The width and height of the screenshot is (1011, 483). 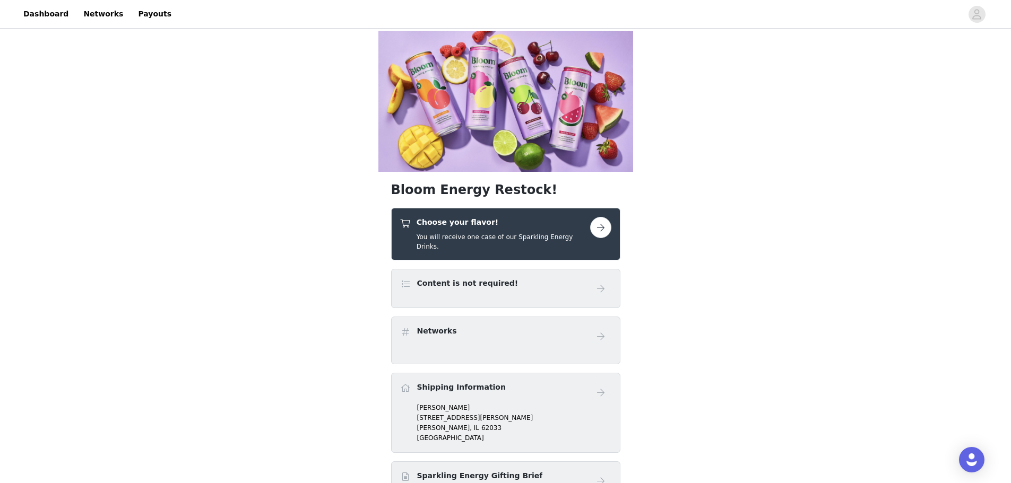 What do you see at coordinates (491, 428) in the screenshot?
I see `span: 62033` at bounding box center [491, 428].